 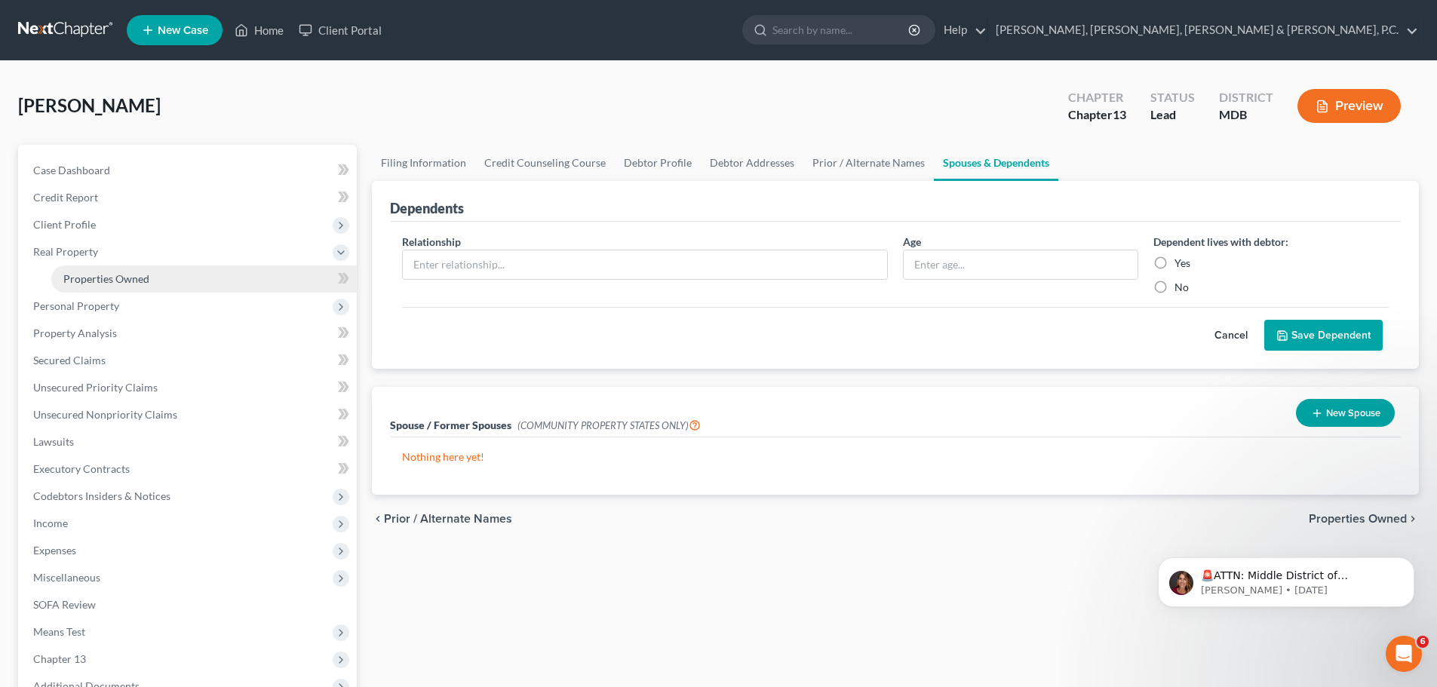 I want to click on span: Miscellaneous, so click(x=66, y=577).